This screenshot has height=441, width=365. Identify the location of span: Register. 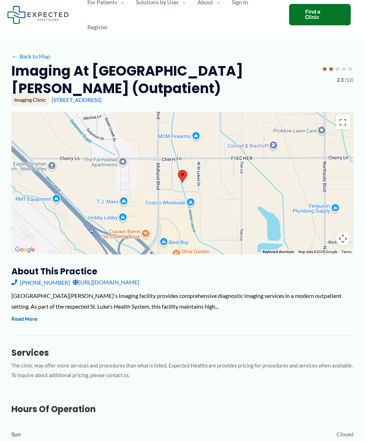
(97, 27).